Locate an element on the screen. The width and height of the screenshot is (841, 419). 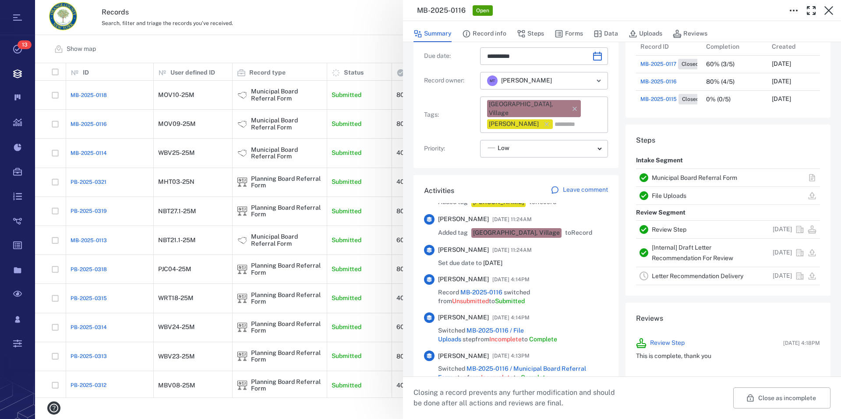
button: Forms is located at coordinates (569, 34).